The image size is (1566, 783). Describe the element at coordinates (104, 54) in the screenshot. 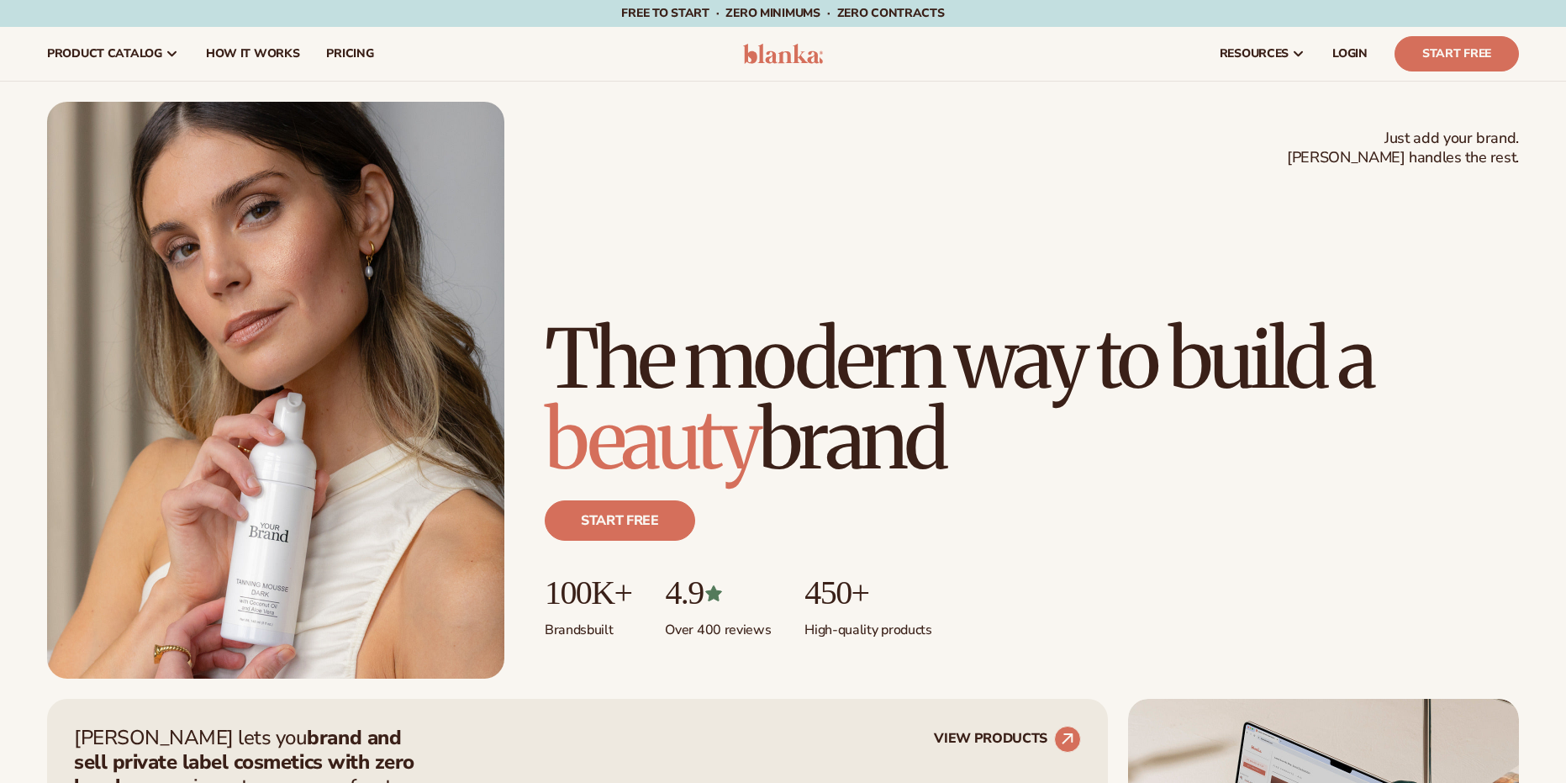

I see `span: product catalog` at that location.